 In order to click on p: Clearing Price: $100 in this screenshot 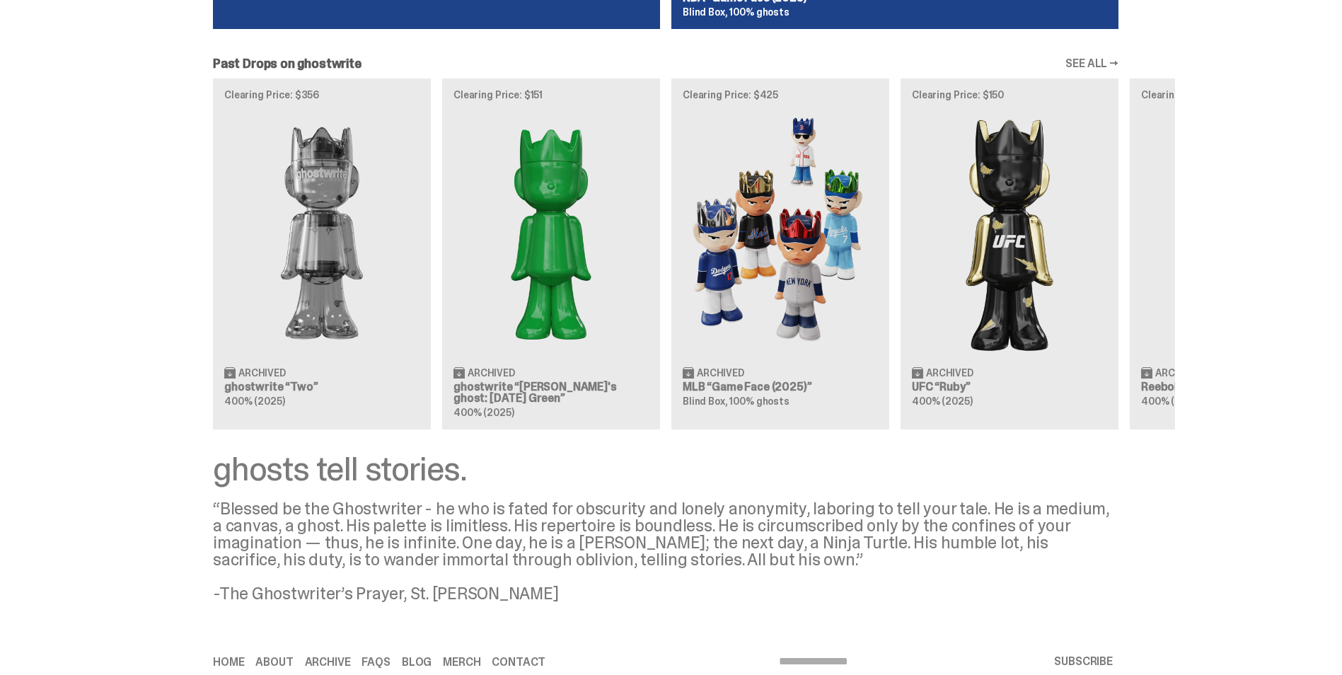, I will do `click(1239, 95)`.